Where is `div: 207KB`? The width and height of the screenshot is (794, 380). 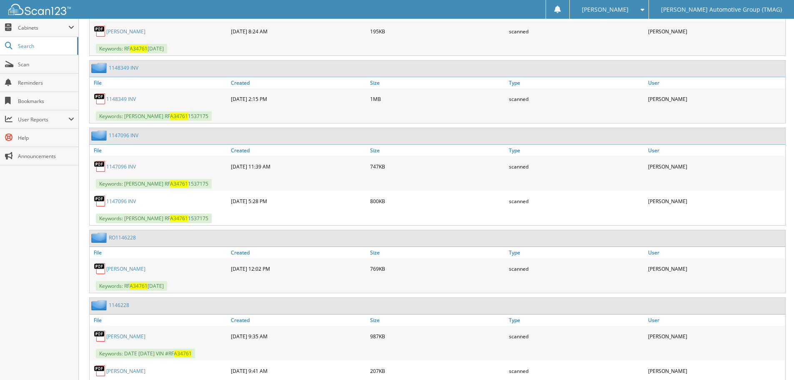
div: 207KB is located at coordinates (437, 370).